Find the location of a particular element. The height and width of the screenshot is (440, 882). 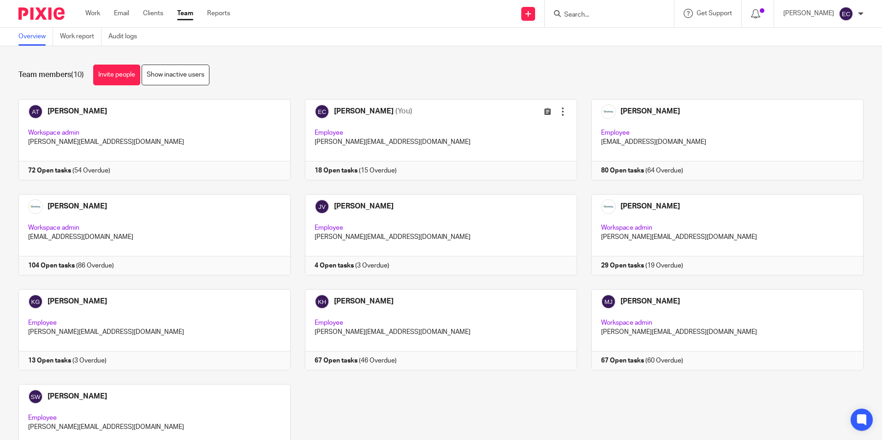

input: Search is located at coordinates (605, 15).